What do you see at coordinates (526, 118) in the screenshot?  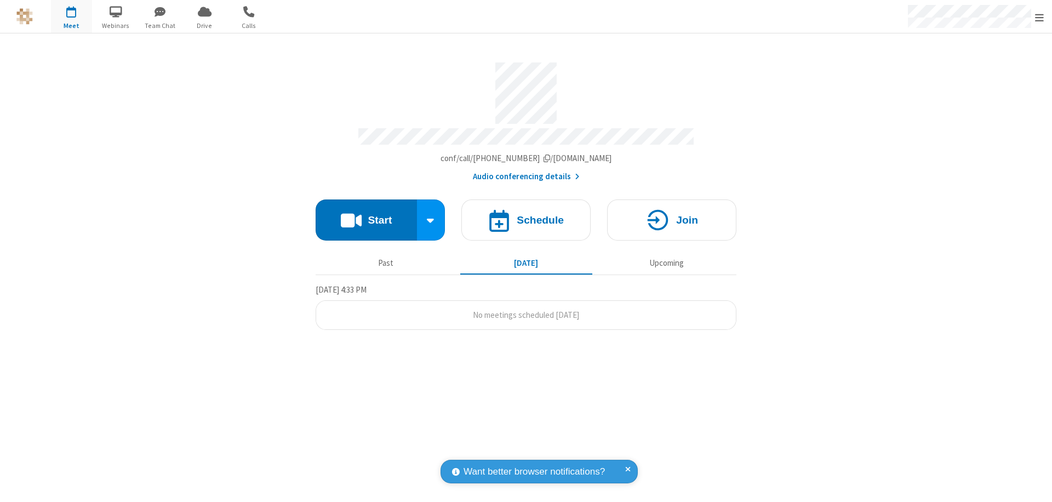 I see `section: Account details` at bounding box center [526, 118].